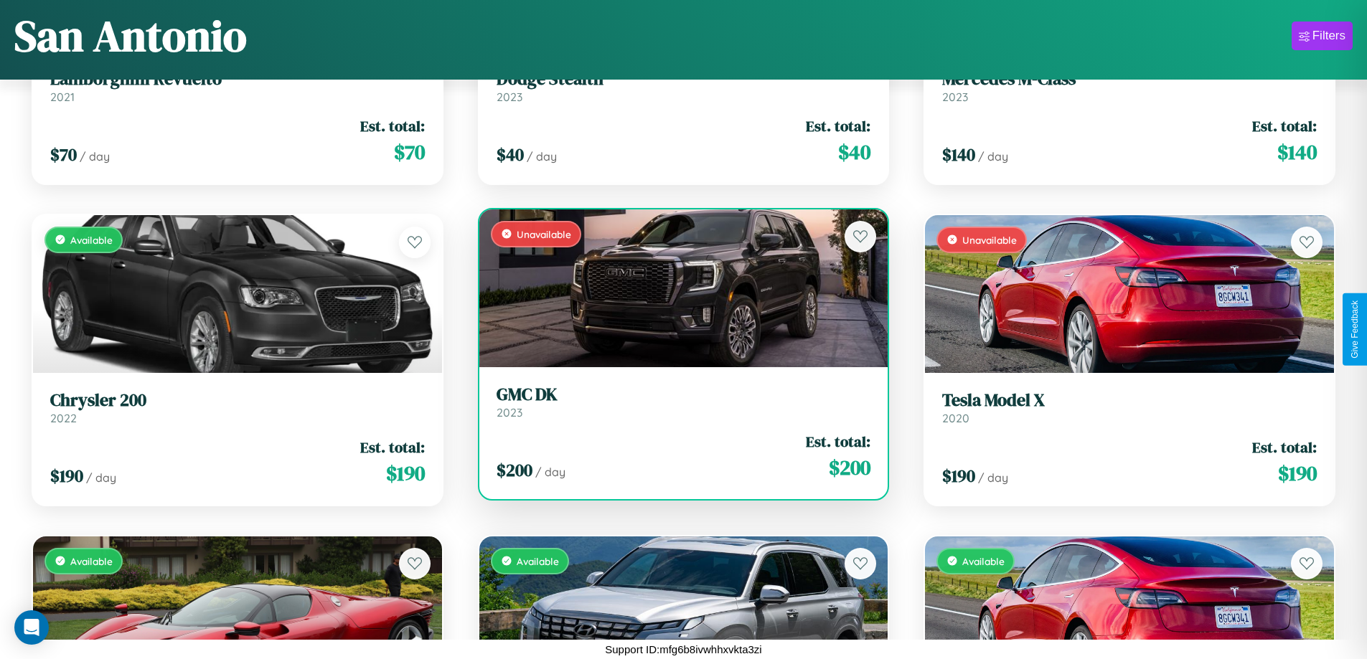 This screenshot has width=1367, height=659. Describe the element at coordinates (683, 649) in the screenshot. I see `p: Support ID: mfg6b8ivwhhxvkta3zi` at that location.